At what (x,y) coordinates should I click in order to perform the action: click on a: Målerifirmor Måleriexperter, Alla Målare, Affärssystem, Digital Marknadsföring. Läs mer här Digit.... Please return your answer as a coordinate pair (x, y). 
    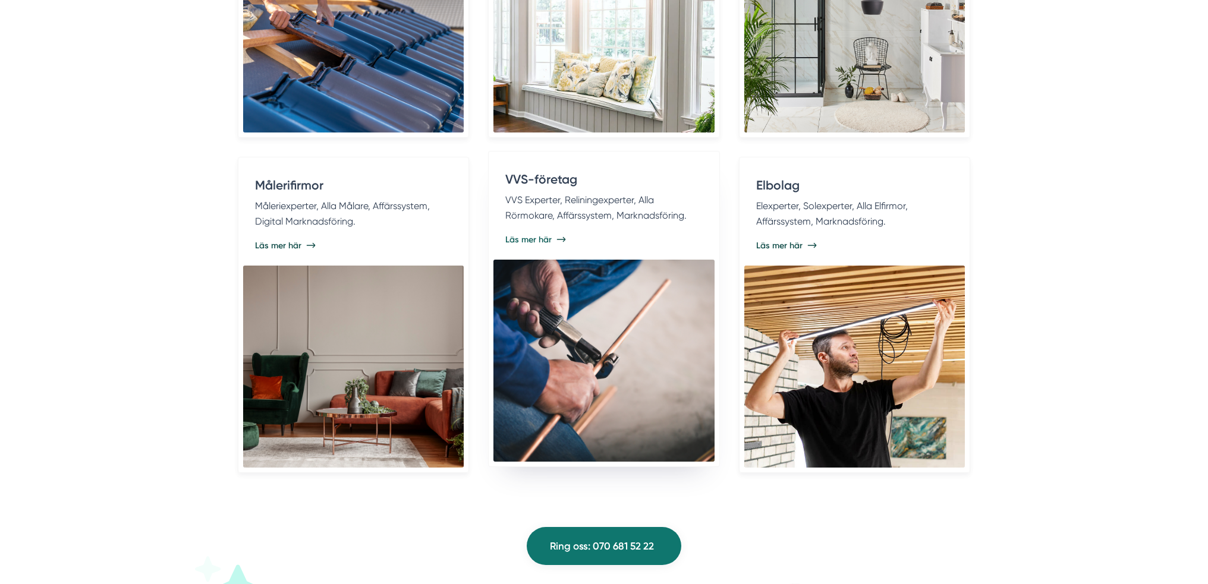
    Looking at the image, I should click on (353, 315).